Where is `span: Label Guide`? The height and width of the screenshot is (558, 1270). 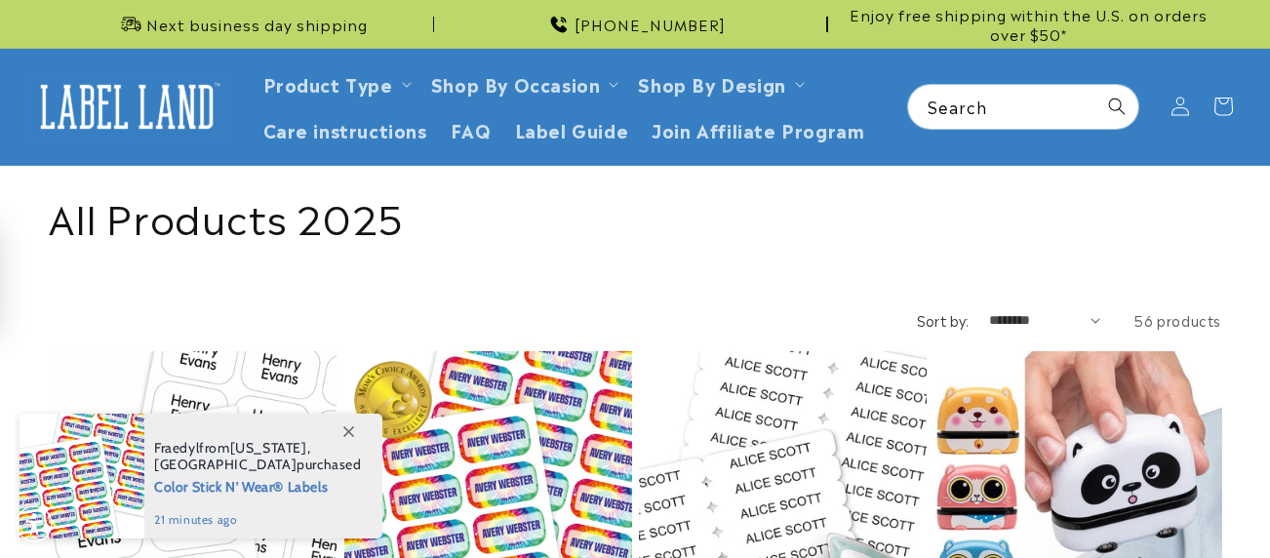 span: Label Guide is located at coordinates (572, 129).